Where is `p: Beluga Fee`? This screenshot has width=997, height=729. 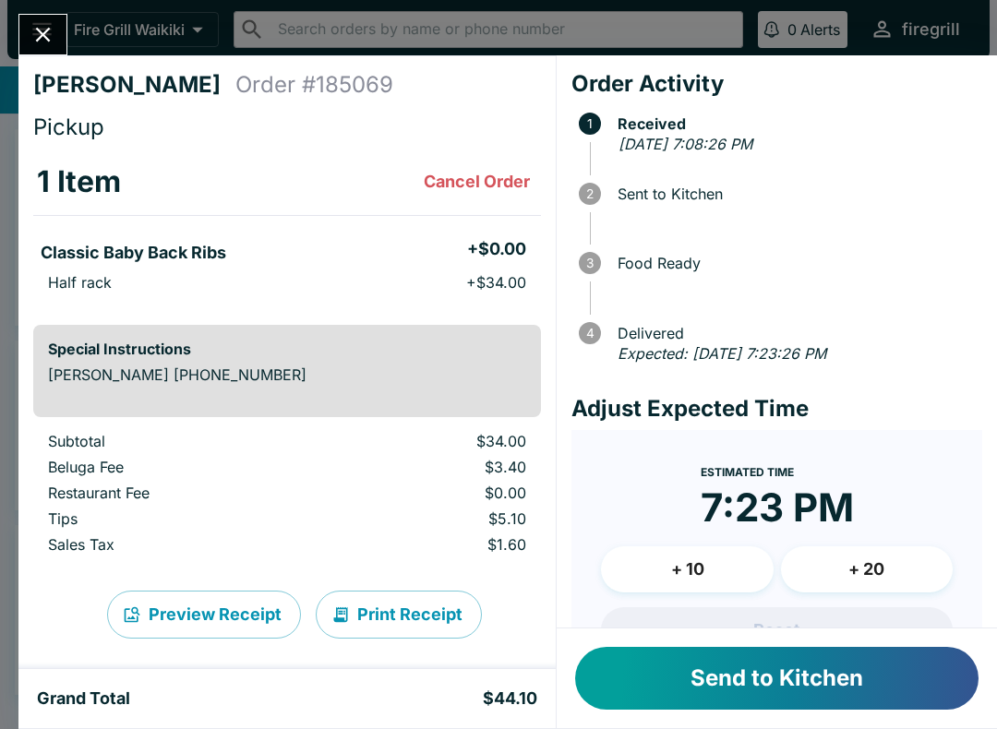
p: Beluga Fee is located at coordinates (176, 467).